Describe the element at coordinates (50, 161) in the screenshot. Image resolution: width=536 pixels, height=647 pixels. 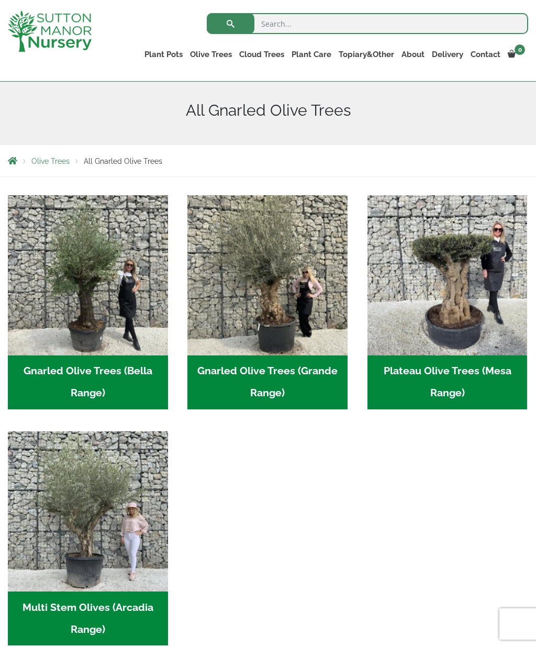
I see `span: Olive Trees` at that location.